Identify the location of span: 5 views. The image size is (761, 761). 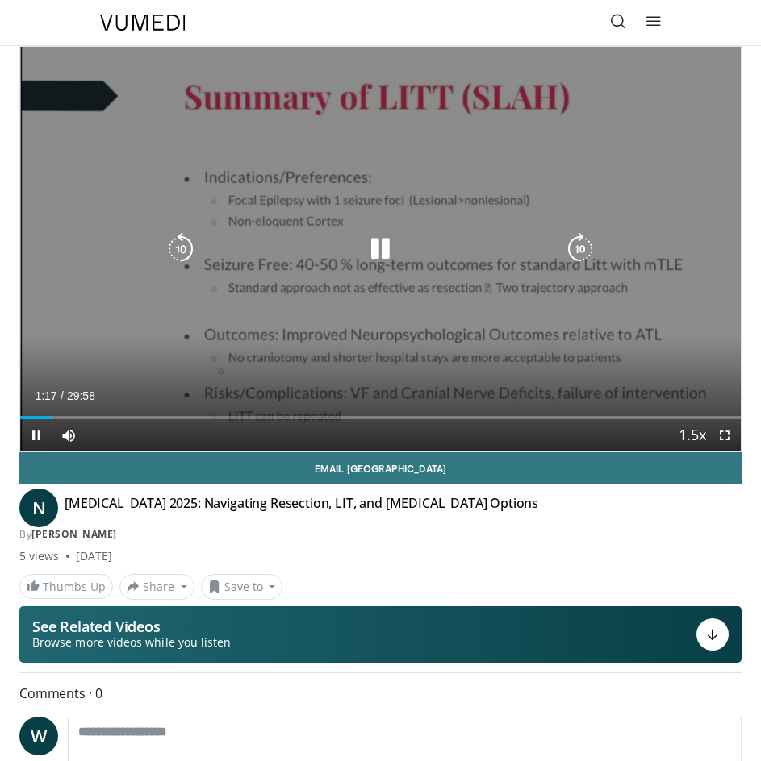
(40, 557).